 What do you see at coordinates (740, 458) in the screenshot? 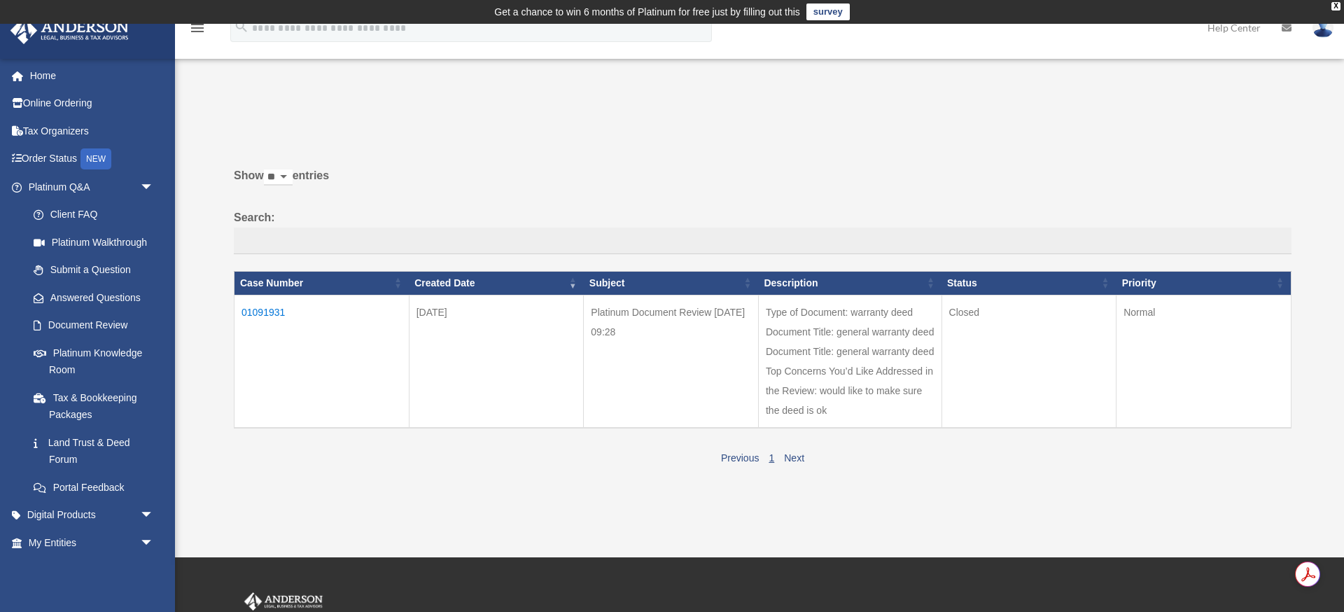
I see `a: Previous` at bounding box center [740, 458].